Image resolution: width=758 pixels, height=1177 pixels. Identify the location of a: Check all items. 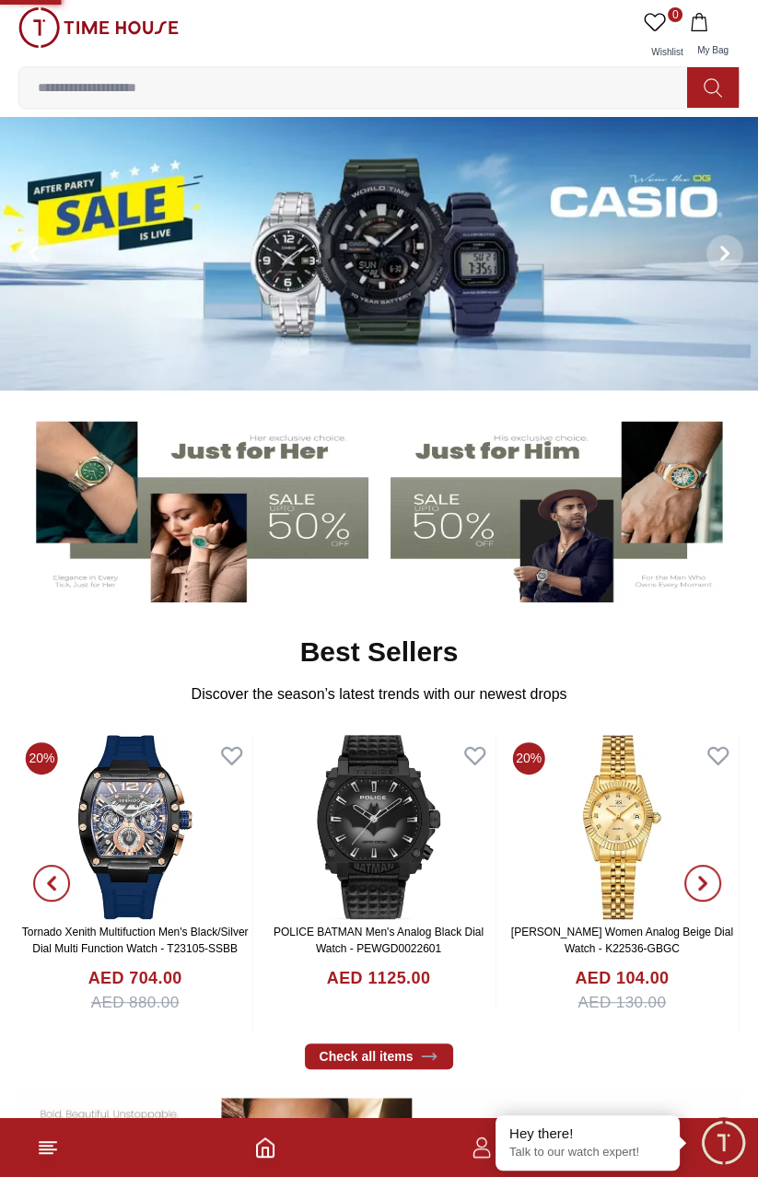
(380, 1057).